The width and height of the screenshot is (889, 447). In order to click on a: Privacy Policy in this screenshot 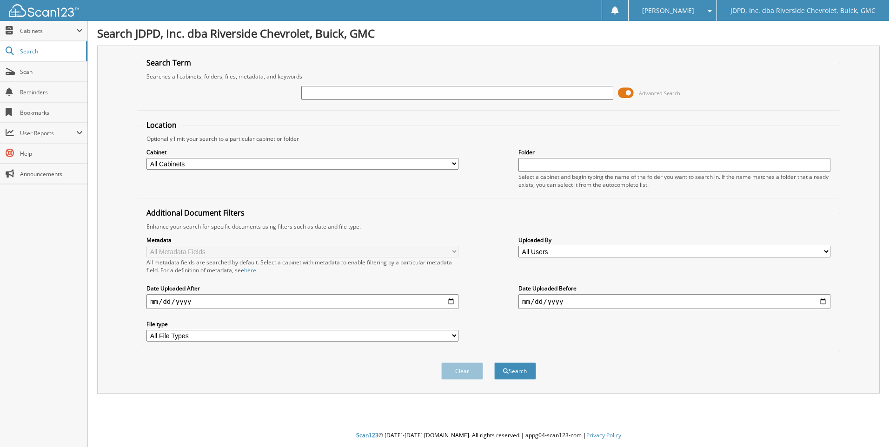, I will do `click(604, 435)`.